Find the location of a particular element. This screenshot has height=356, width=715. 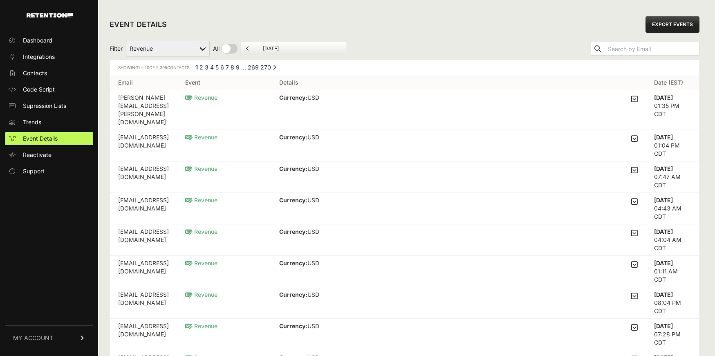

a: Page 6 is located at coordinates (222, 67).